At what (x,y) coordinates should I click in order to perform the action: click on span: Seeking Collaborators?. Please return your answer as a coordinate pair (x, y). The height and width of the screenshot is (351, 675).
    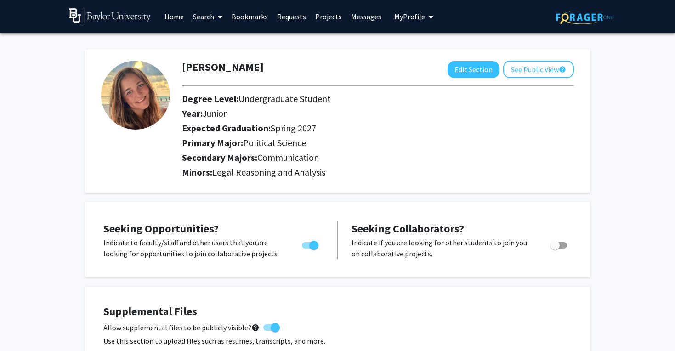
    Looking at the image, I should click on (408, 228).